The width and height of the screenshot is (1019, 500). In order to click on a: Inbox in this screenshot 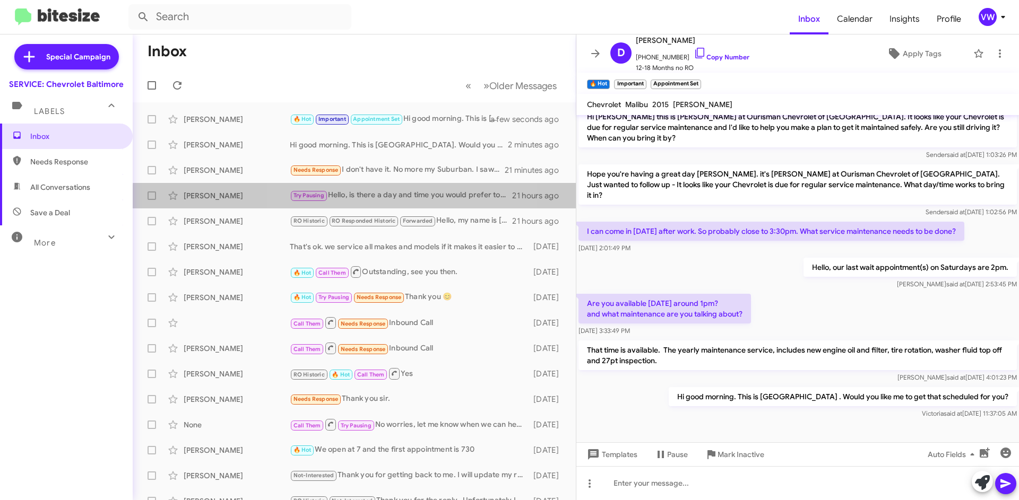, I will do `click(809, 19)`.